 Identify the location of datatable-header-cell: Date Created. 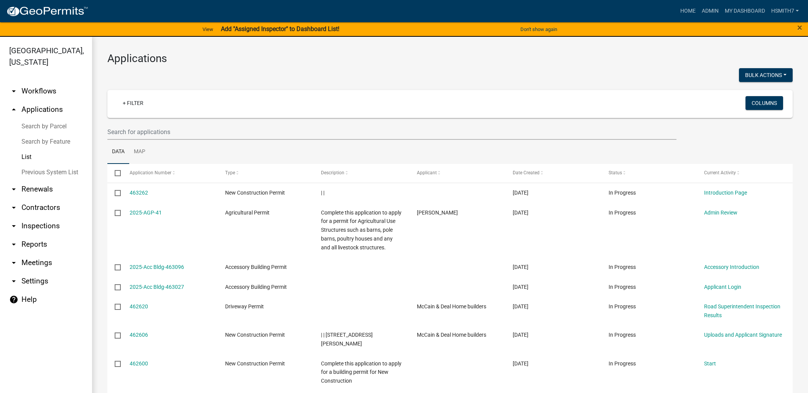
(553, 173).